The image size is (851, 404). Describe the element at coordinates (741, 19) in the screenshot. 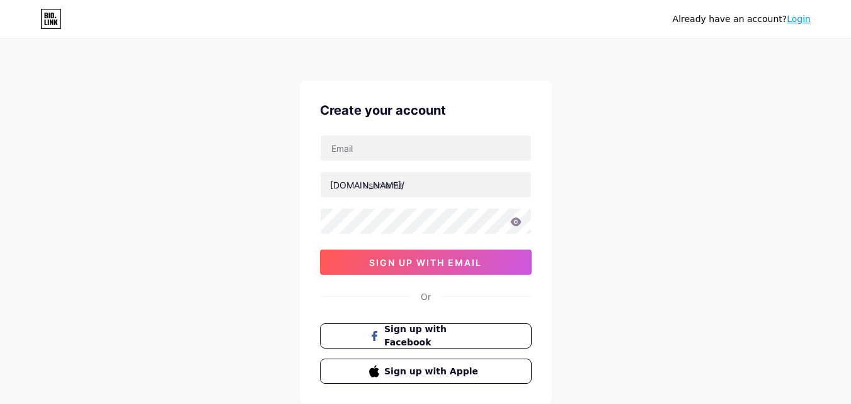

I see `div: Already have an account?` at that location.